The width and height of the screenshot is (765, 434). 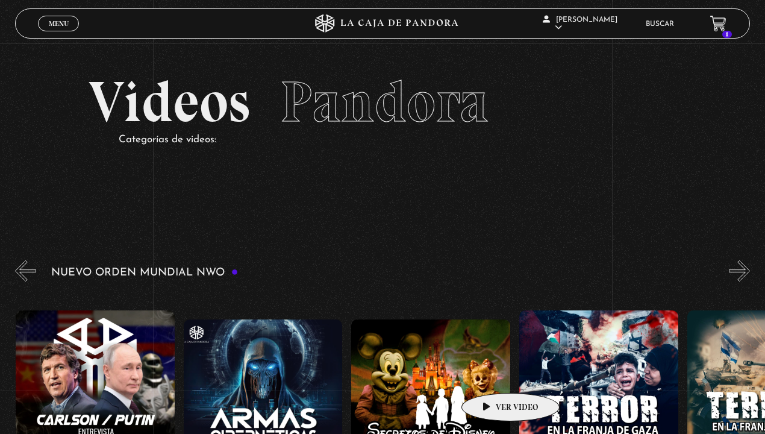 What do you see at coordinates (718, 23) in the screenshot?
I see `a: 1` at bounding box center [718, 23].